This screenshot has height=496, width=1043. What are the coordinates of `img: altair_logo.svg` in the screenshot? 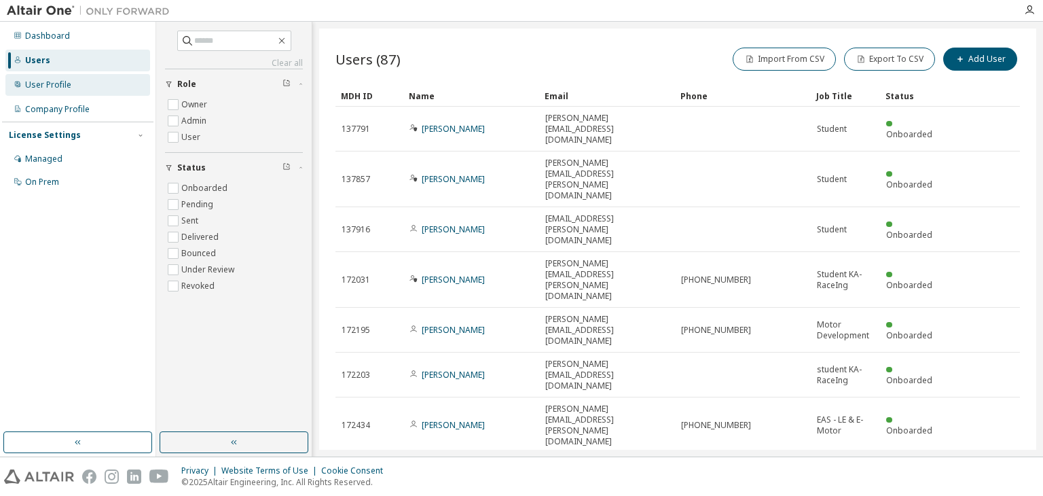 It's located at (39, 476).